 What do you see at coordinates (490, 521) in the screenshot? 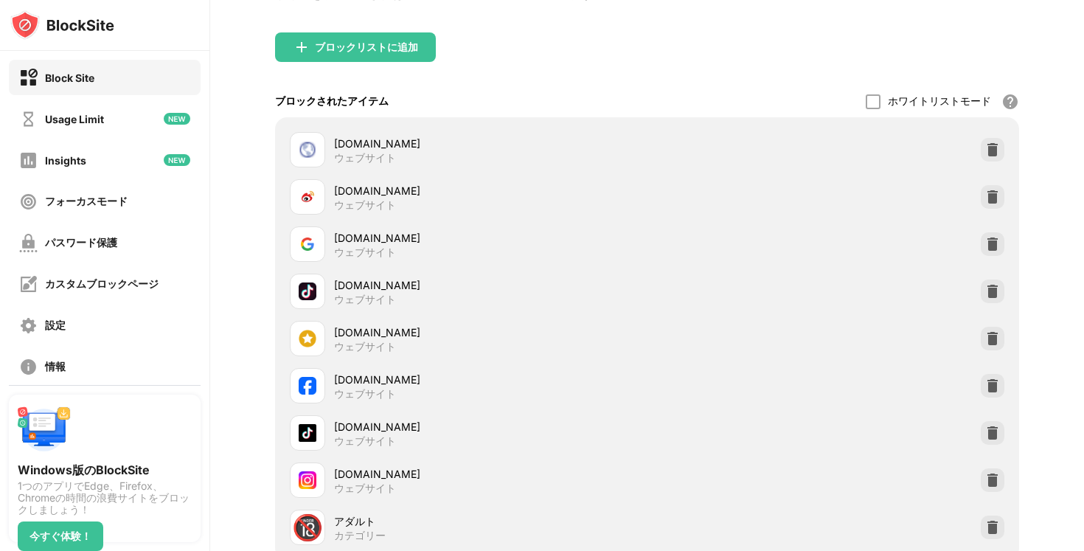
I see `div: アダルト` at bounding box center [490, 521].